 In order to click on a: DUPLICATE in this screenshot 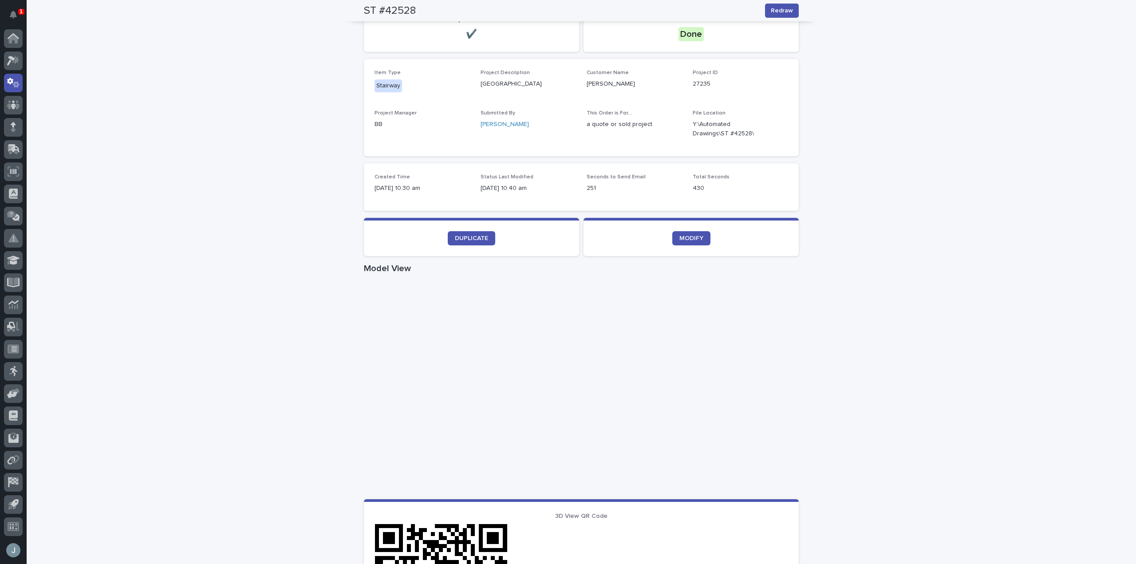, I will do `click(471, 238)`.